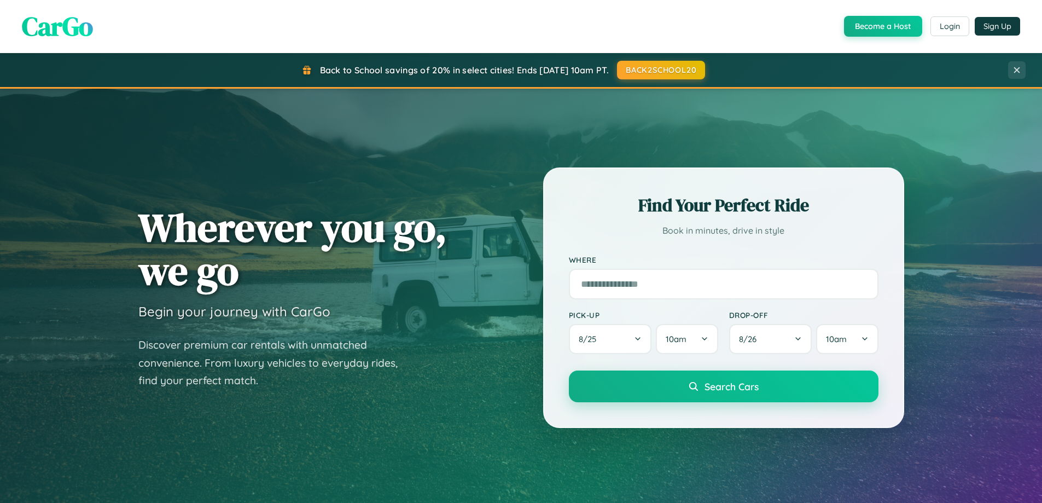 This screenshot has width=1042, height=503. I want to click on span: 8 / 25, so click(590, 339).